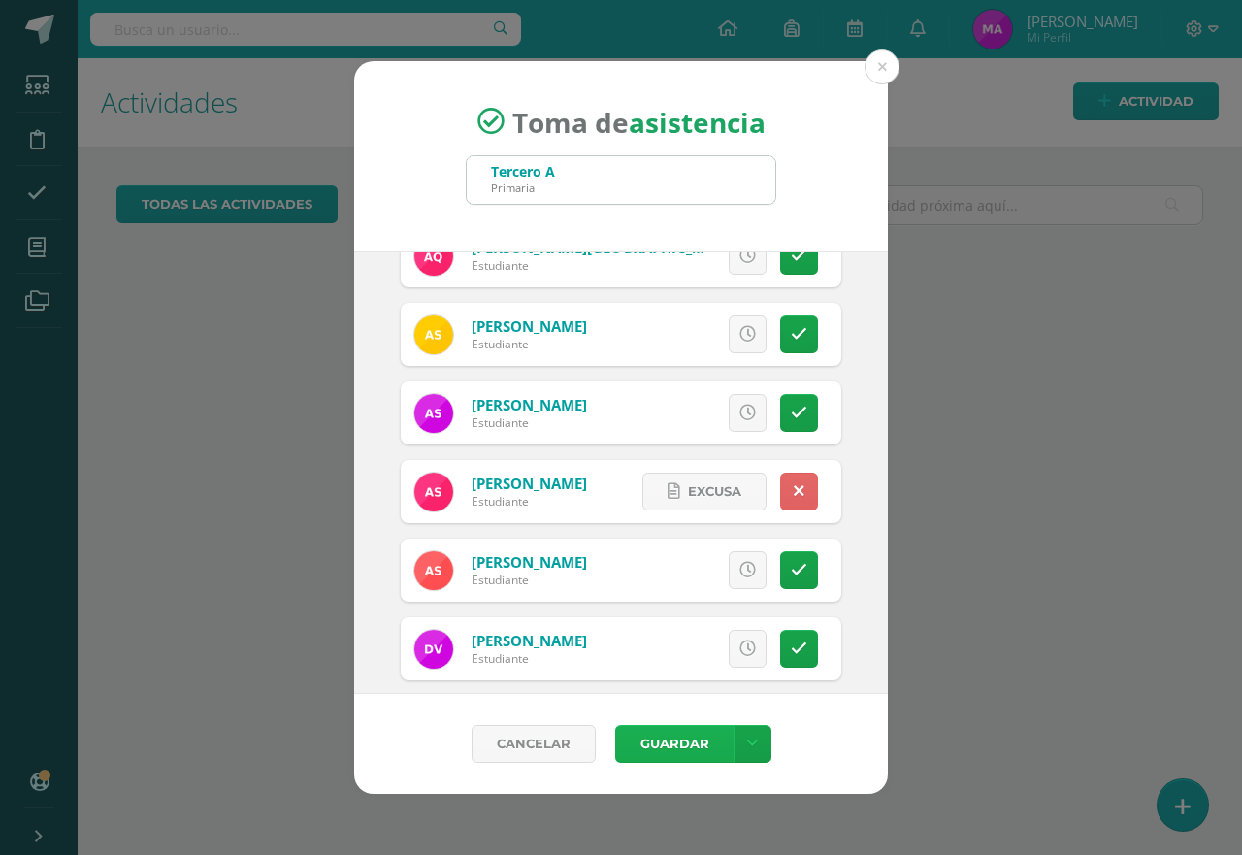 The width and height of the screenshot is (1242, 855). What do you see at coordinates (434, 335) in the screenshot?
I see `img: 0eceb2f4d5878cda1e044d2934a361b4.png` at bounding box center [434, 335].